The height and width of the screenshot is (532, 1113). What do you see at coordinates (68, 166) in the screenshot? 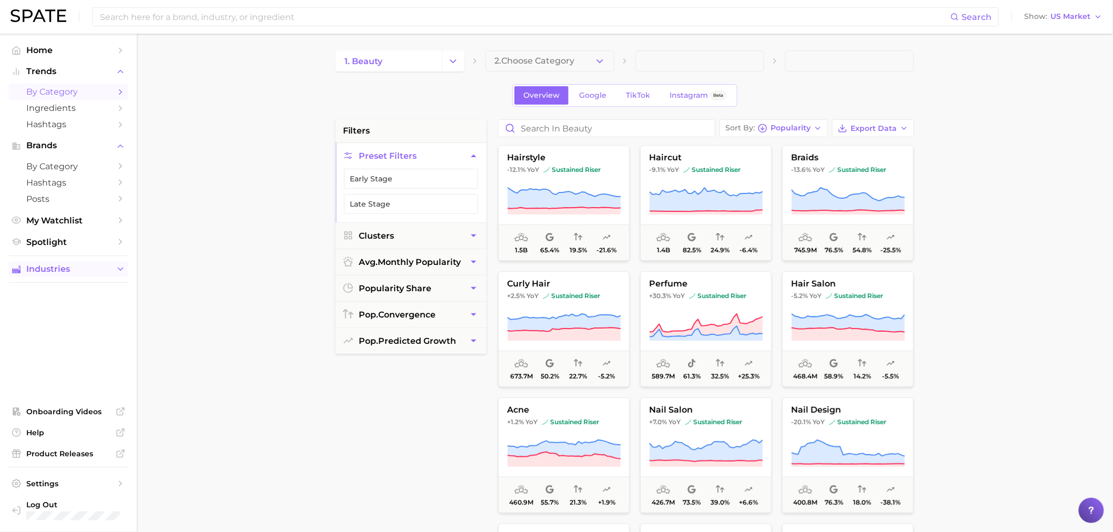
I see `span: by Category` at bounding box center [68, 166].